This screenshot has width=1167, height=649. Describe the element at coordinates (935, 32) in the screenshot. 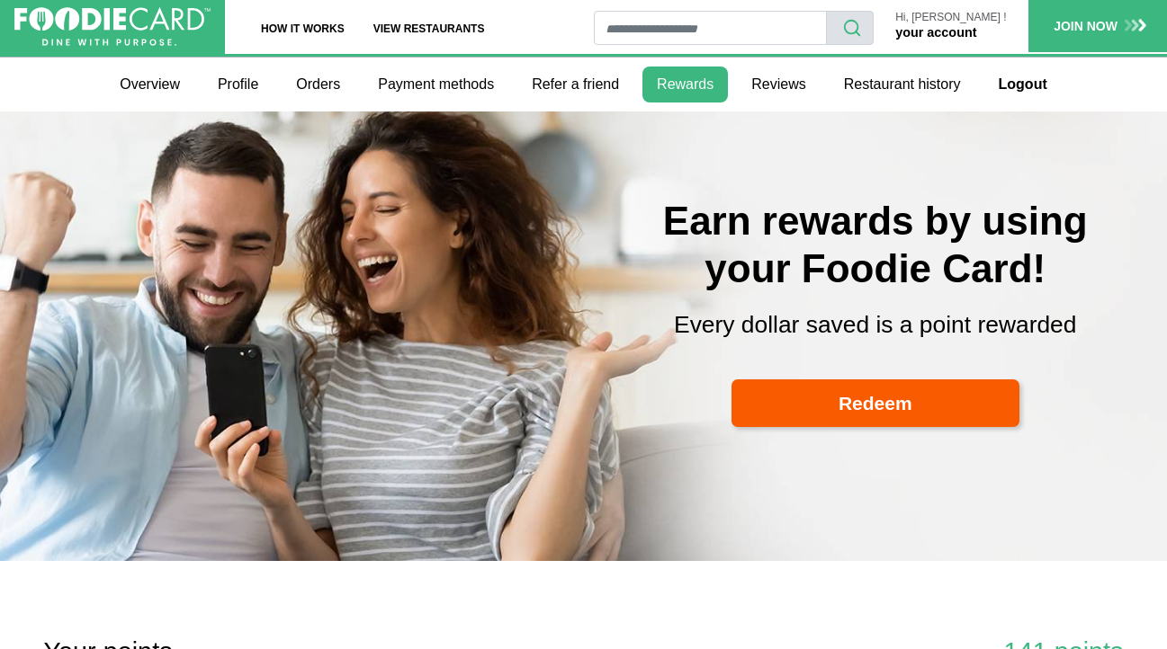

I see `a: your account` at that location.